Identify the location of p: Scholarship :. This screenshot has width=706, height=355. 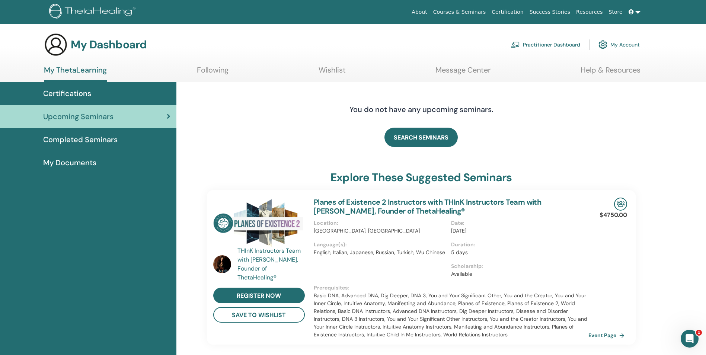
(517, 266).